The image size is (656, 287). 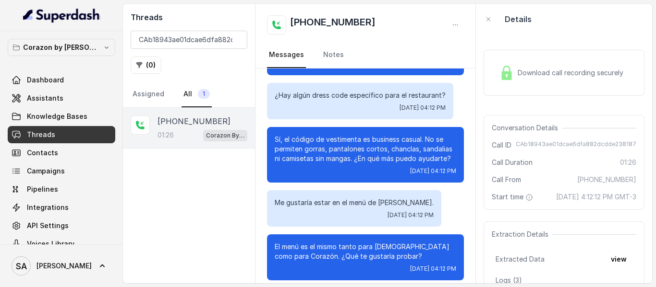 What do you see at coordinates (365, 149) in the screenshot?
I see `p: Sí, el código de vestimenta es business casual. No se permiten gorras, pantalones cortos, chancla...` at bounding box center [365, 149].